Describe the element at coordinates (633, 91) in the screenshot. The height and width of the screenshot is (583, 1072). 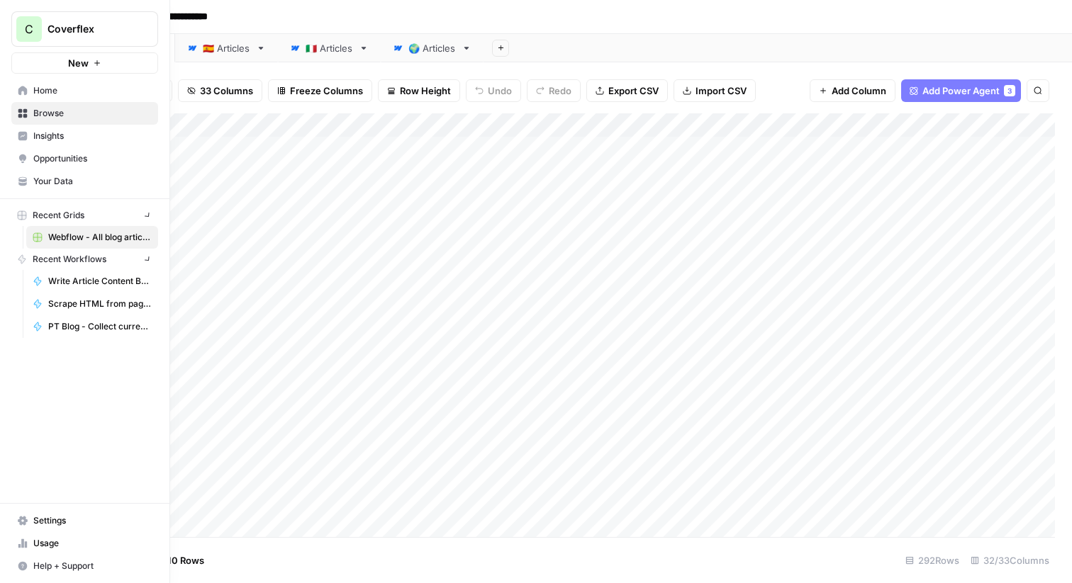
I see `span: Export CSV` at that location.